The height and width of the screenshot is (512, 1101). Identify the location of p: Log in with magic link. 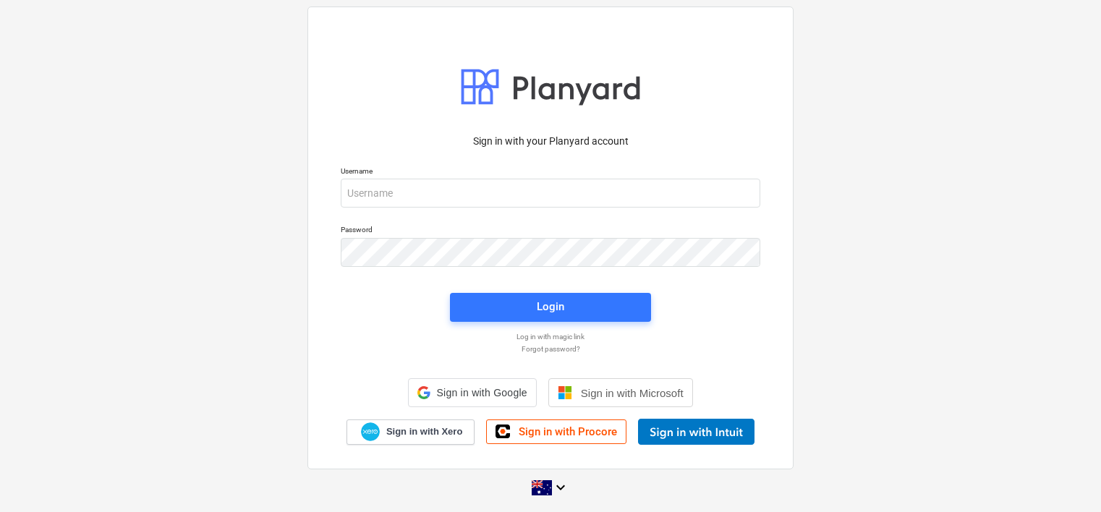
(550, 336).